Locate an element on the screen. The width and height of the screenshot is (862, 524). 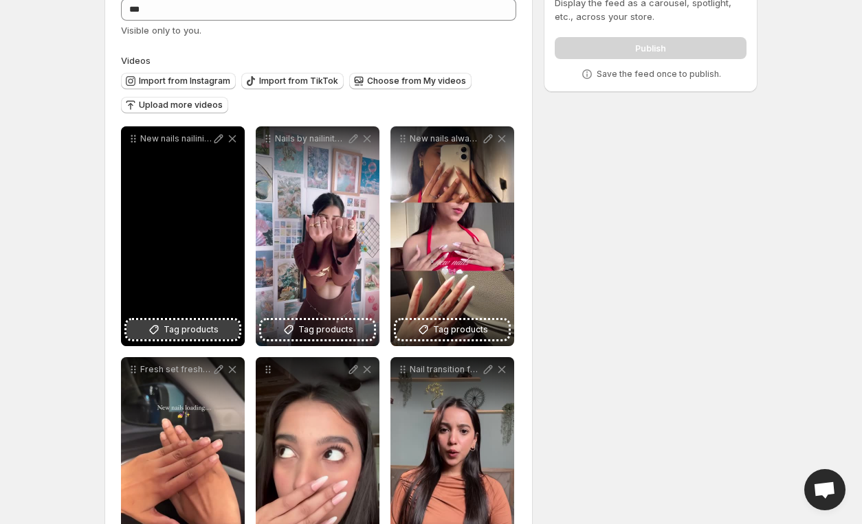
button: Import from TikTok is located at coordinates (292, 81).